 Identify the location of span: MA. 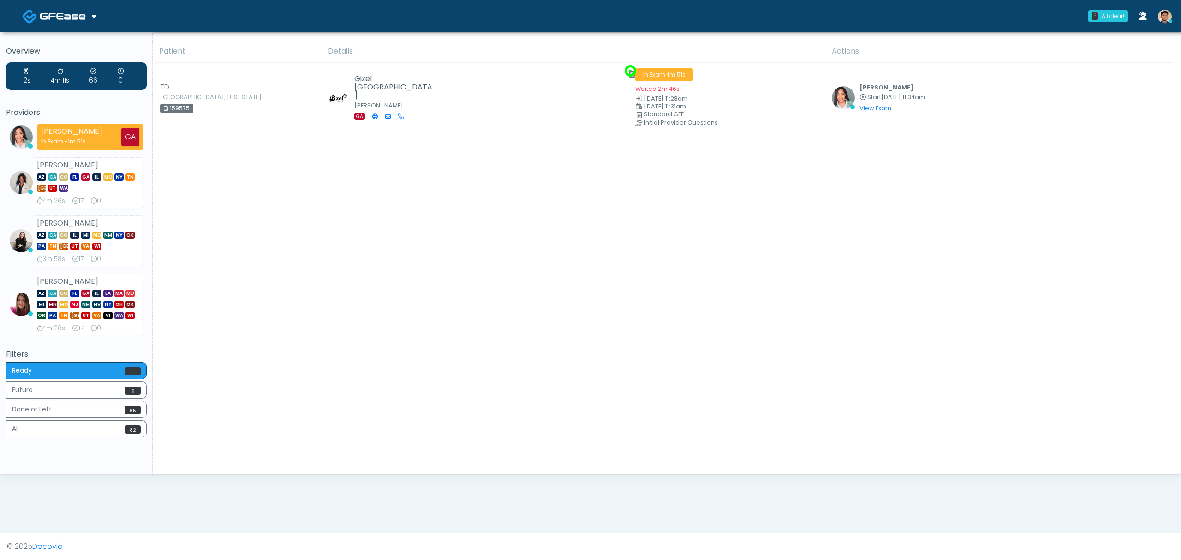
(119, 294).